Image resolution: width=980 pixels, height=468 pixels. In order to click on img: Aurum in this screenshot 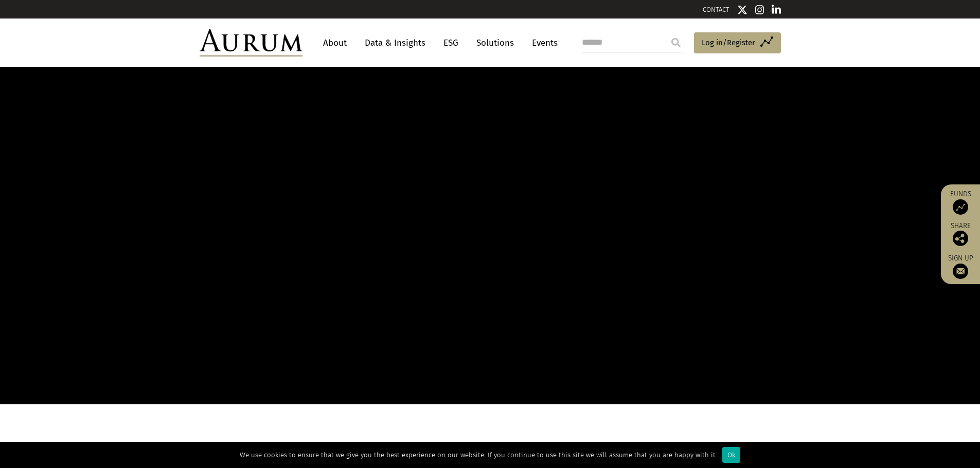, I will do `click(251, 43)`.